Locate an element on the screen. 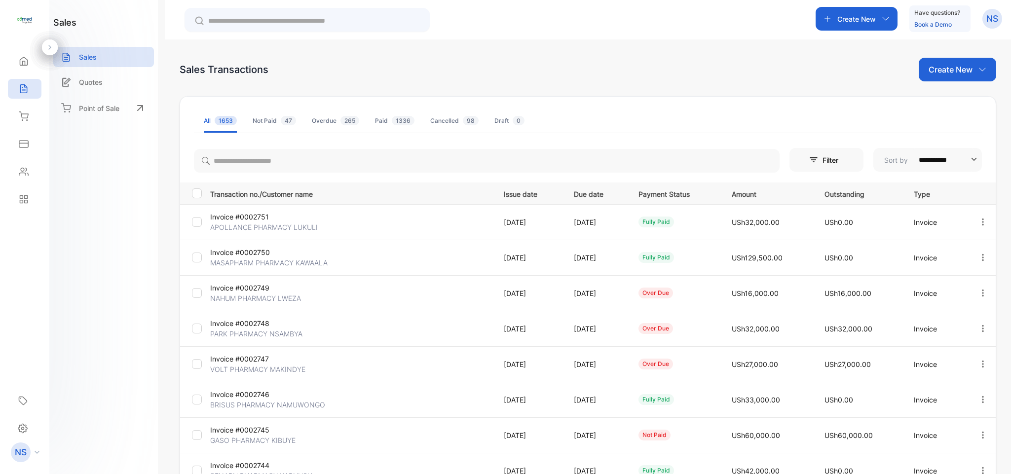 Image resolution: width=1011 pixels, height=474 pixels. div: Paid is located at coordinates (395, 121).